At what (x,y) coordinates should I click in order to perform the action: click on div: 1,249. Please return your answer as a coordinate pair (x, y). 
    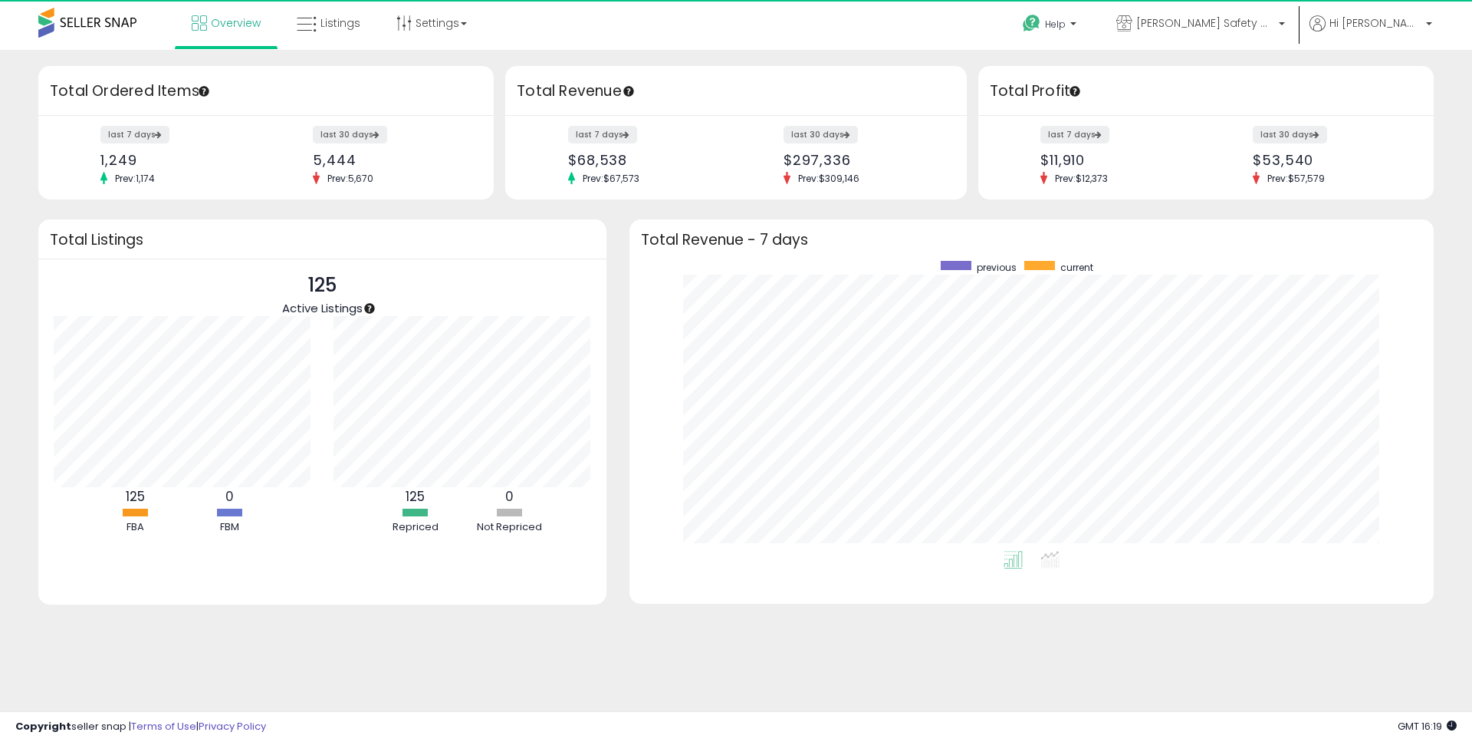
    Looking at the image, I should click on (177, 160).